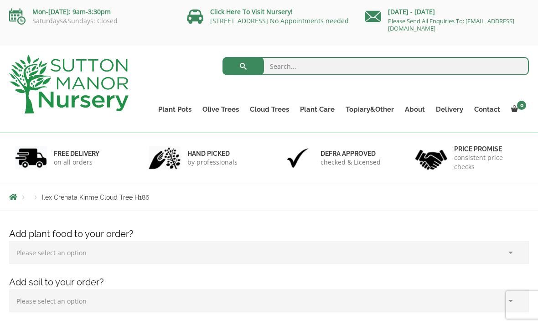 The height and width of the screenshot is (325, 538). Describe the element at coordinates (351, 154) in the screenshot. I see `h6: Defra approved` at that location.